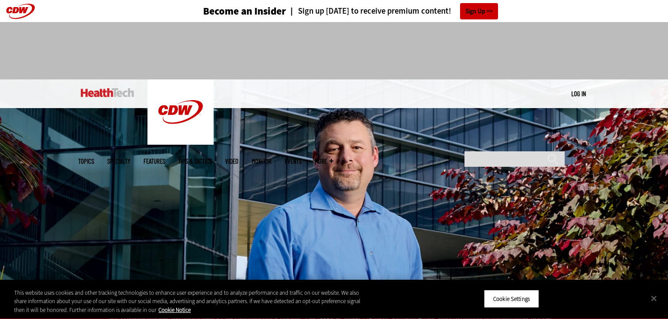 Image resolution: width=668 pixels, height=319 pixels. Describe the element at coordinates (245, 11) in the screenshot. I see `h3: Become an Insider` at that location.